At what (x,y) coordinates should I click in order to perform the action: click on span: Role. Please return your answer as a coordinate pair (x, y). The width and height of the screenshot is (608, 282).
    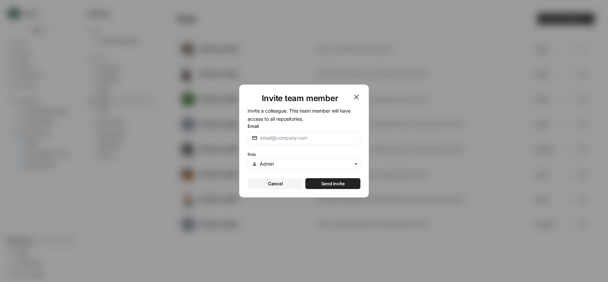
    Looking at the image, I should click on (252, 154).